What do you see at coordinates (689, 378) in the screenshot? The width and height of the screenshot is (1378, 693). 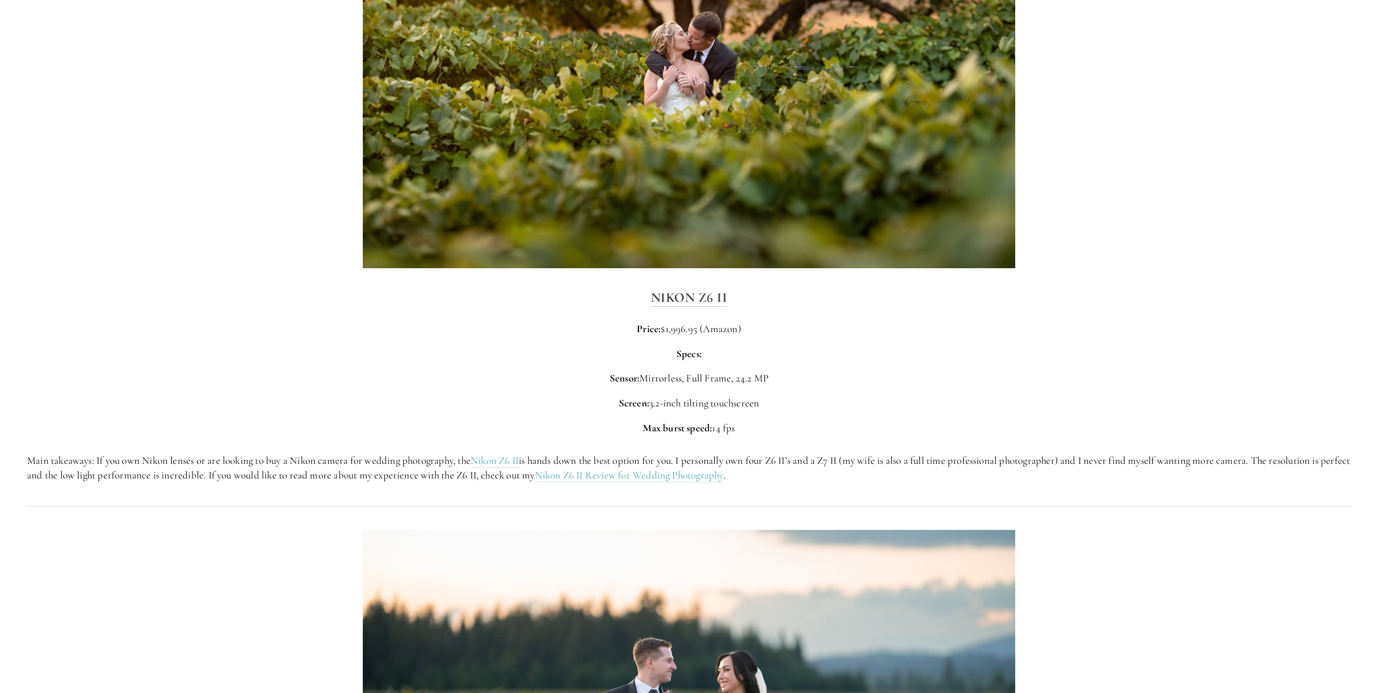 I see `p: Mirrorless, Full Frame, 24.2 MP` at bounding box center [689, 378].